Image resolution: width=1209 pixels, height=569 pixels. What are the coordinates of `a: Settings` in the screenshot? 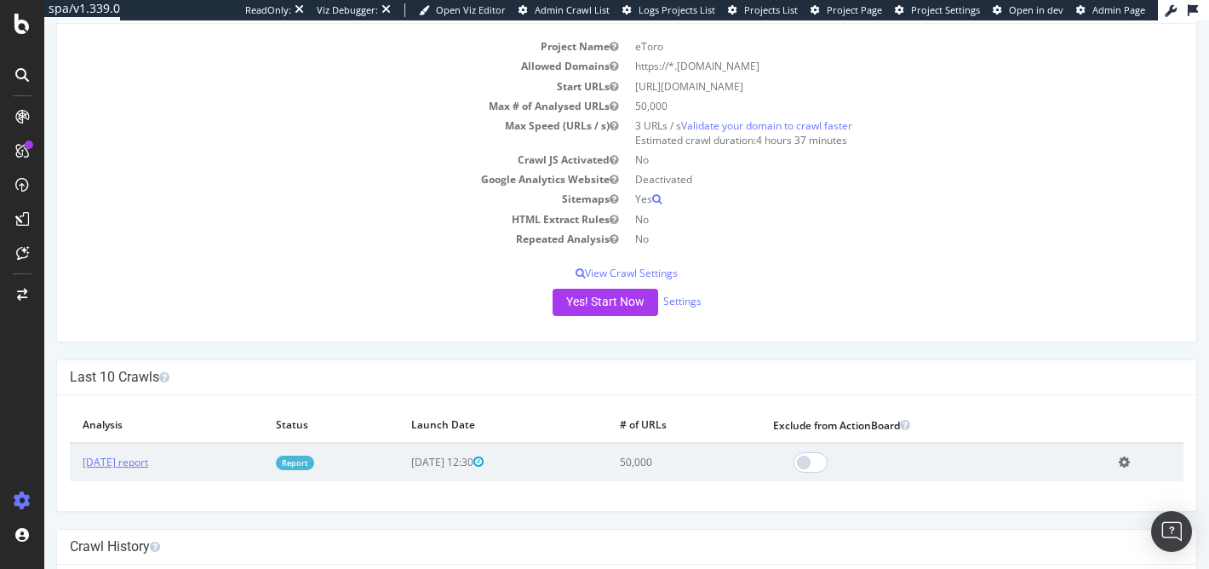 It's located at (638, 280).